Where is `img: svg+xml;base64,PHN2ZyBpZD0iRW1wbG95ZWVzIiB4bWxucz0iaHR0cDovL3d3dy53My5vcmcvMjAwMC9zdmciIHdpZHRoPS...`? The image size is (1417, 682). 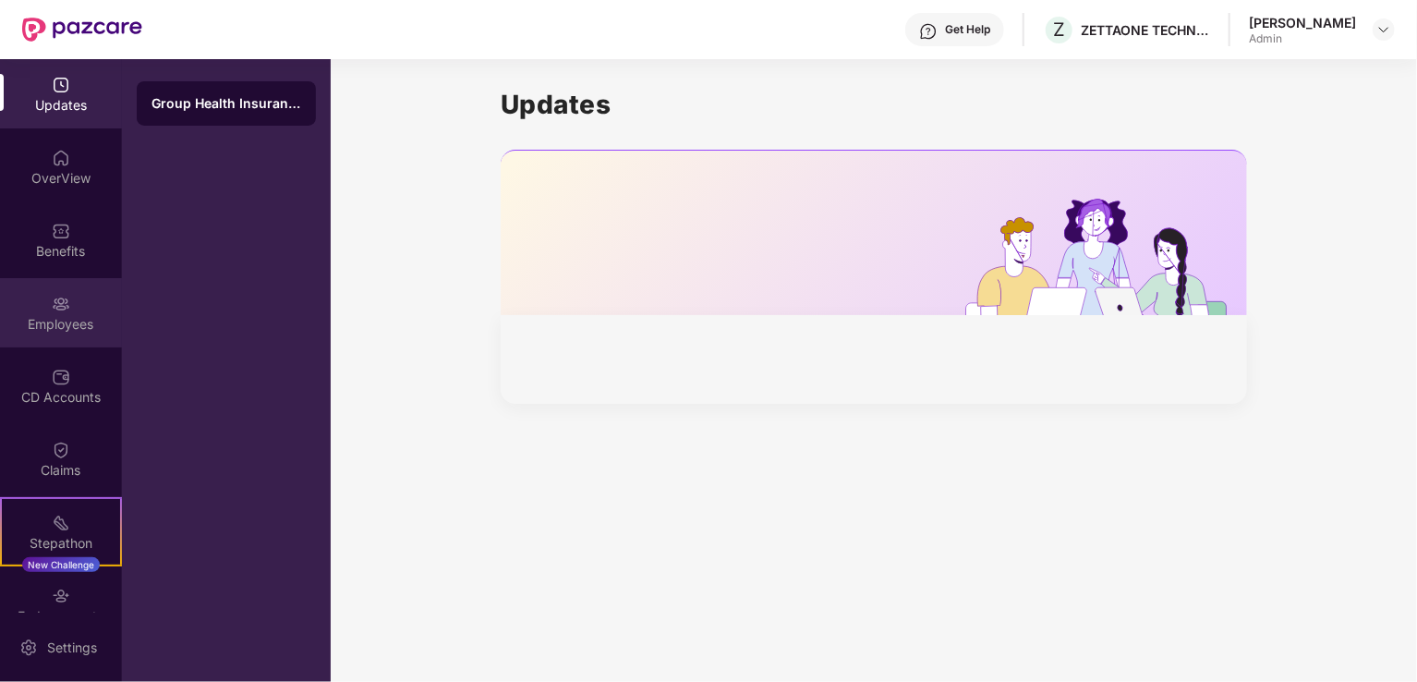 img: svg+xml;base64,PHN2ZyBpZD0iRW1wbG95ZWVzIiB4bWxucz0iaHR0cDovL3d3dy53My5vcmcvMjAwMC9zdmciIHdpZHRoPS... is located at coordinates (61, 304).